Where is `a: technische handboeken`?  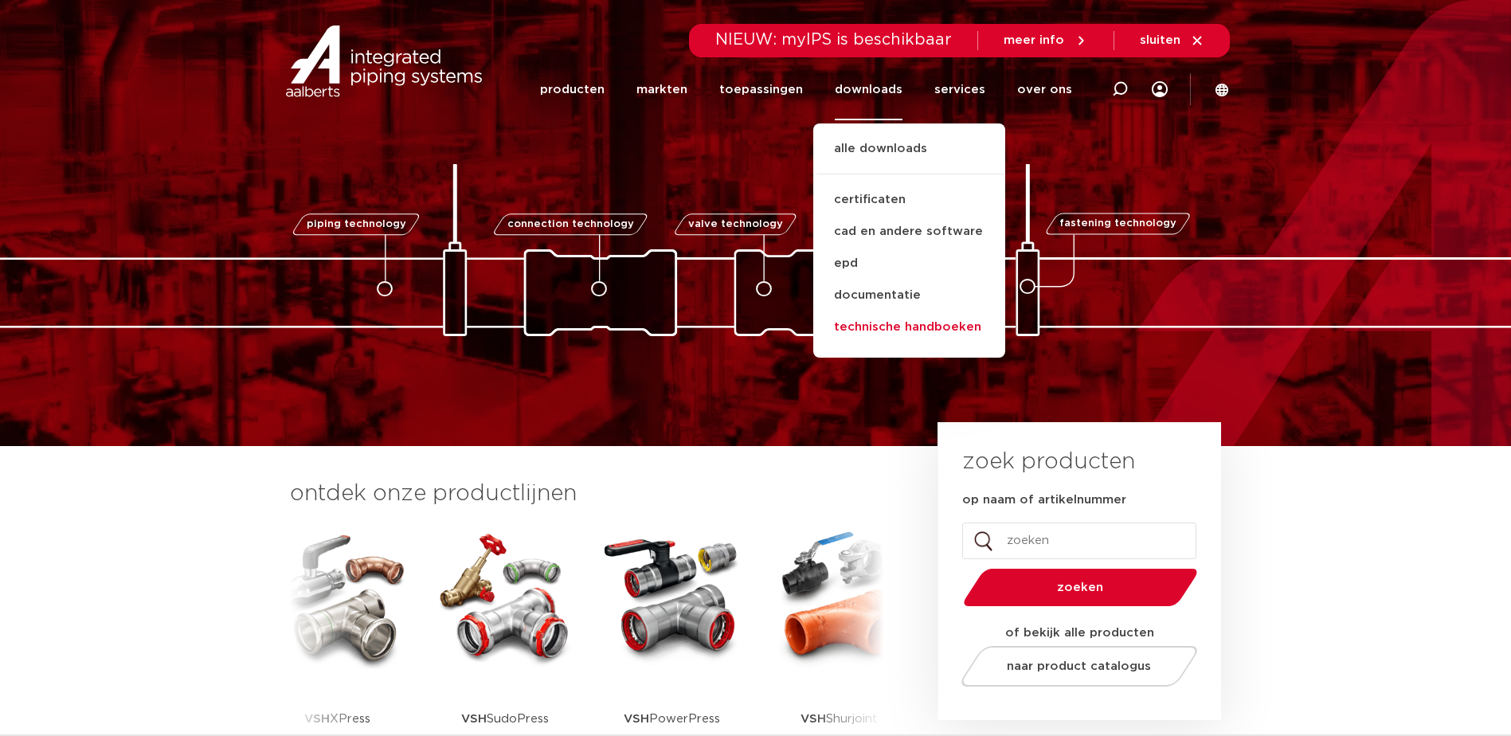
a: technische handboeken is located at coordinates (909, 327).